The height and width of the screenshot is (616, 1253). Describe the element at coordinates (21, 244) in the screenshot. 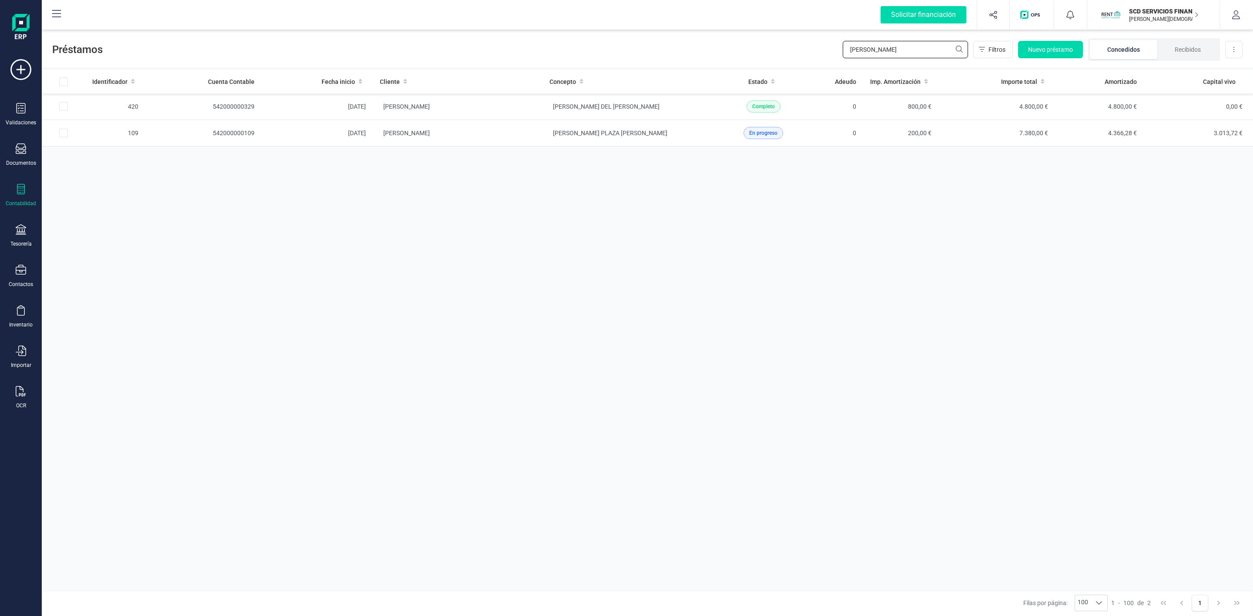

I see `div: Tesorería` at that location.